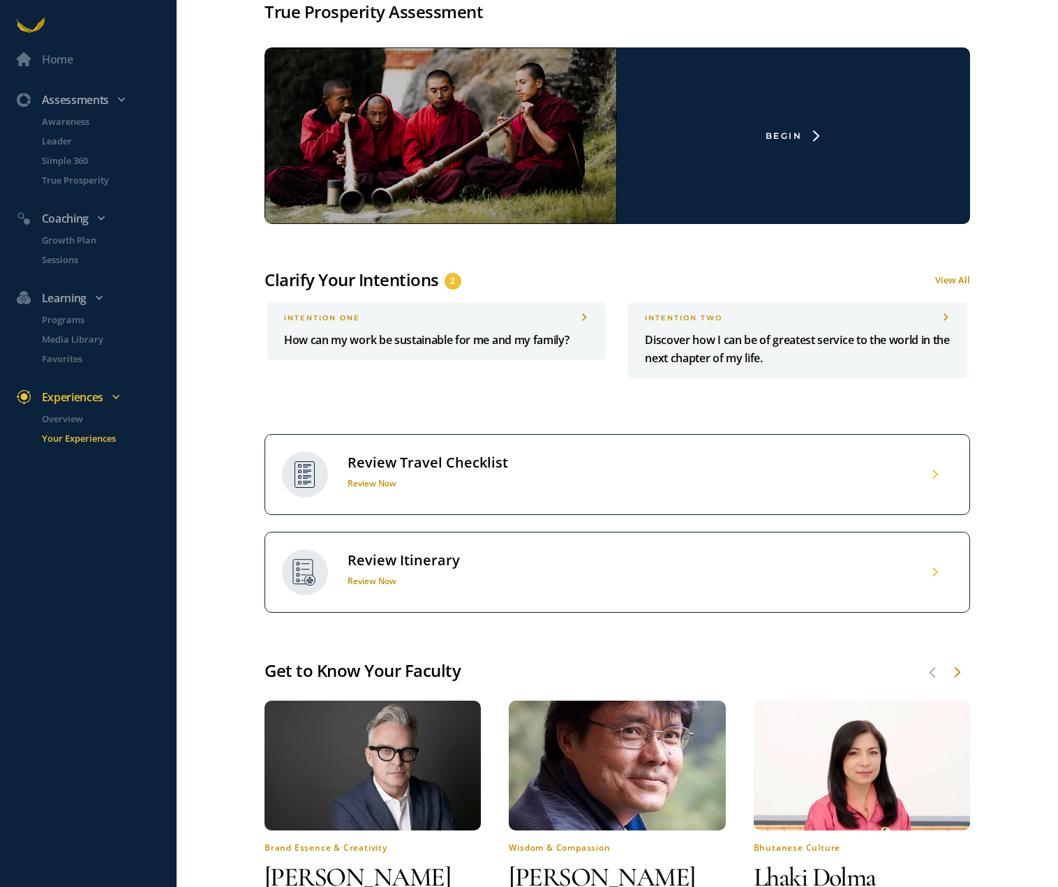  I want to click on a: Overview, so click(100, 419).